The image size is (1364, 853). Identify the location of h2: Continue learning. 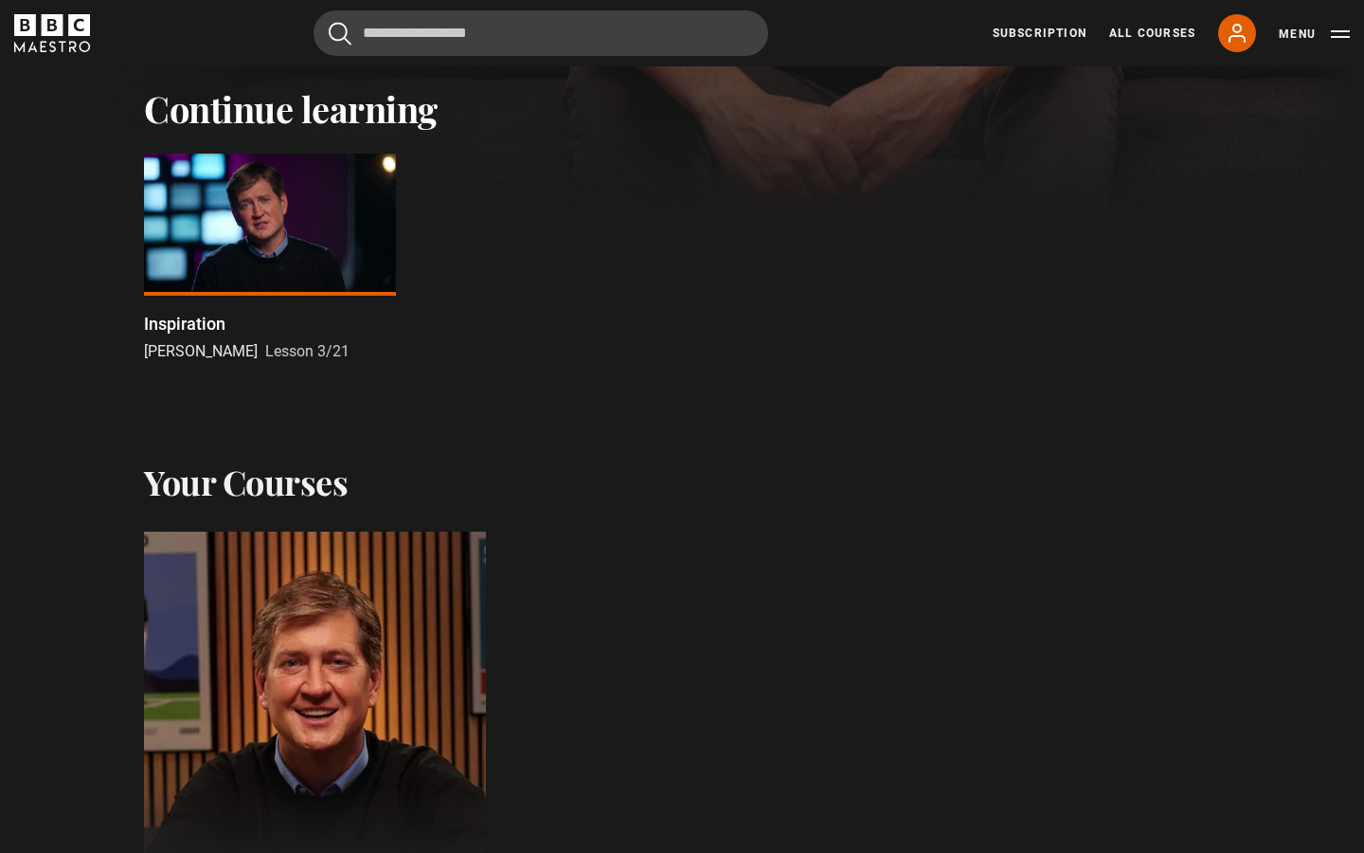
(682, 109).